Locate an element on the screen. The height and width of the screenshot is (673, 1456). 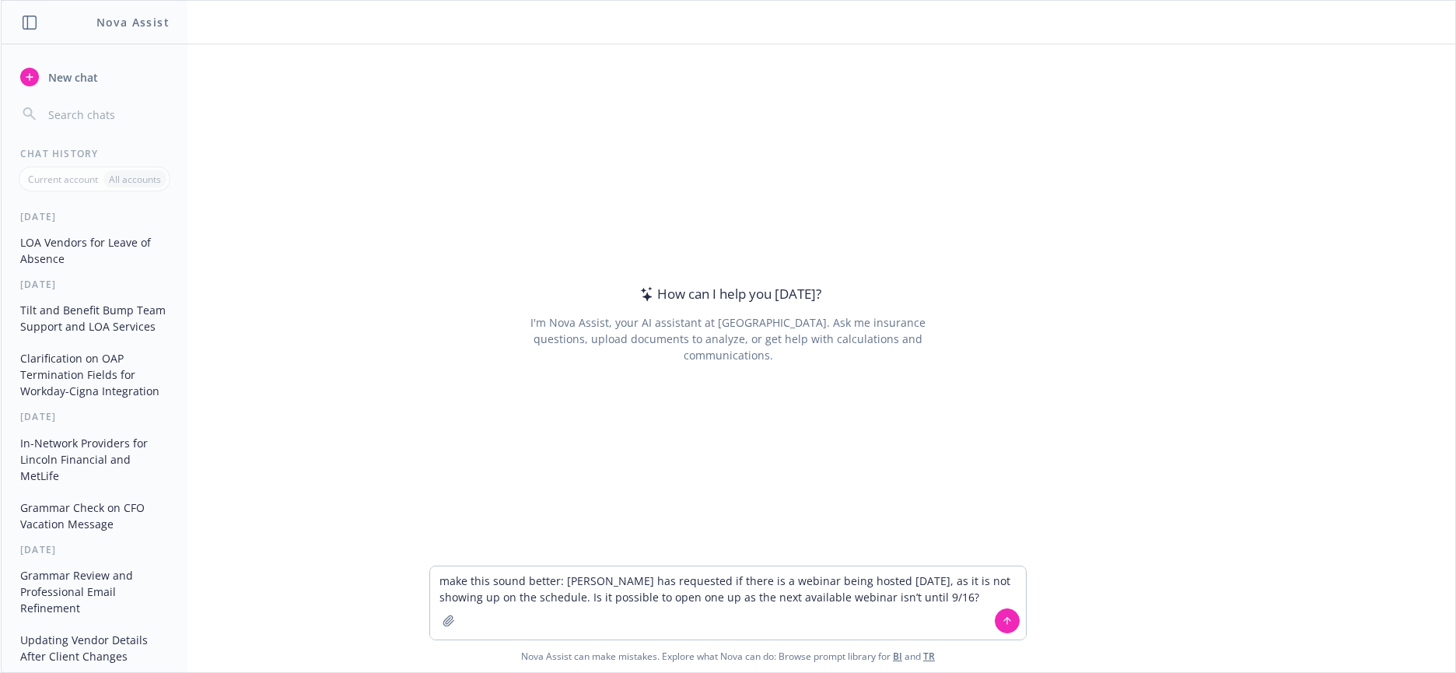
span: Nova Assist can make mistakes. Explore what Nova can do: Browse prompt library for and is located at coordinates (728, 656).